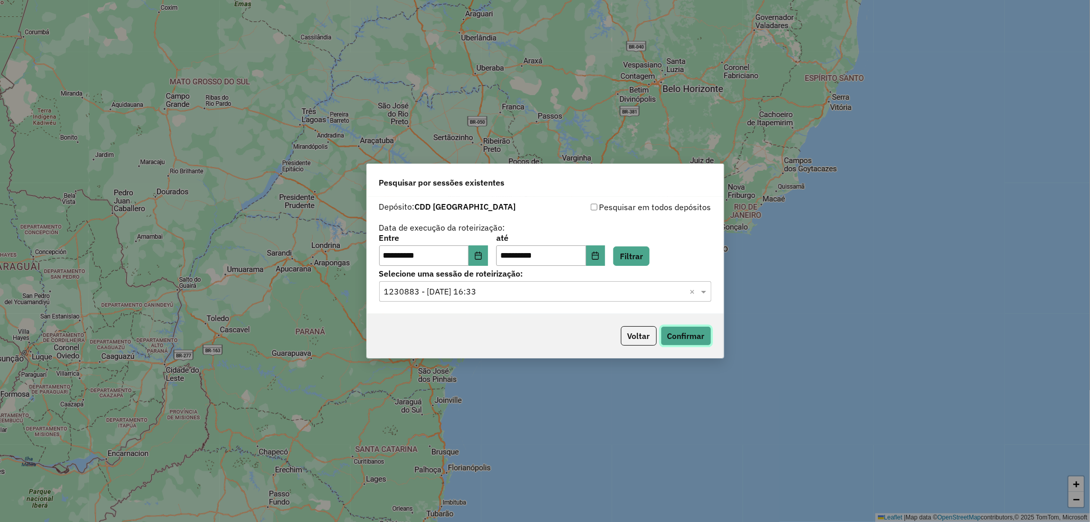 This screenshot has width=1090, height=522. I want to click on label: Data de execução da roteirização:, so click(442, 227).